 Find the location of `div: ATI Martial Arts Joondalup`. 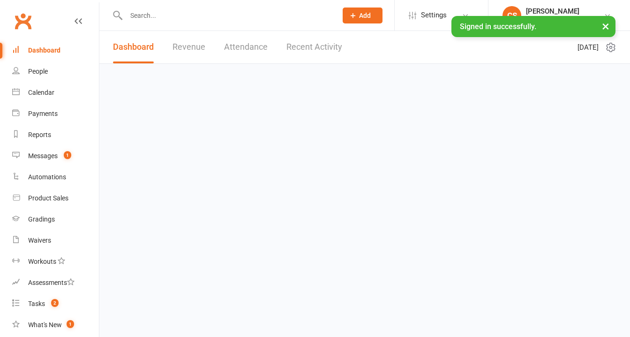

div: ATI Martial Arts Joondalup is located at coordinates (565, 20).